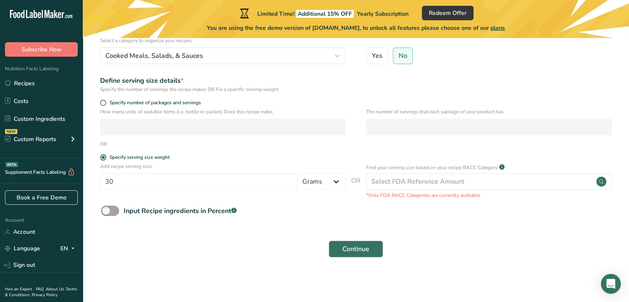  I want to click on div: BETA, so click(12, 165).